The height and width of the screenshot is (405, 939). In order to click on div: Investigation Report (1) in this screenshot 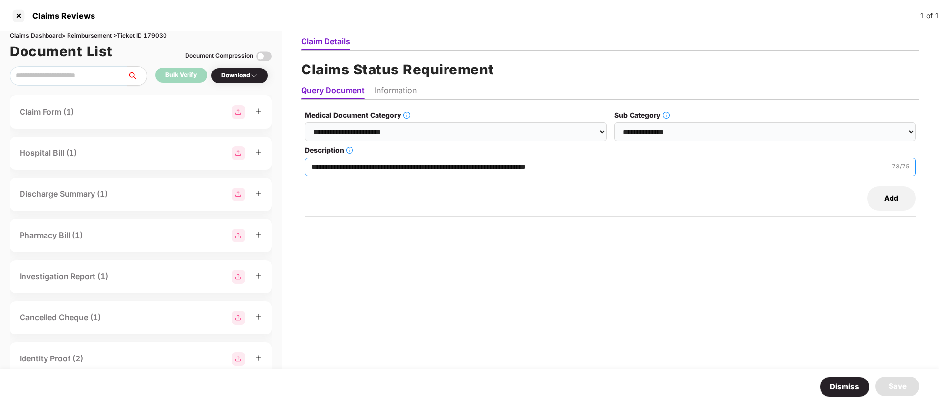, I will do `click(64, 276)`.